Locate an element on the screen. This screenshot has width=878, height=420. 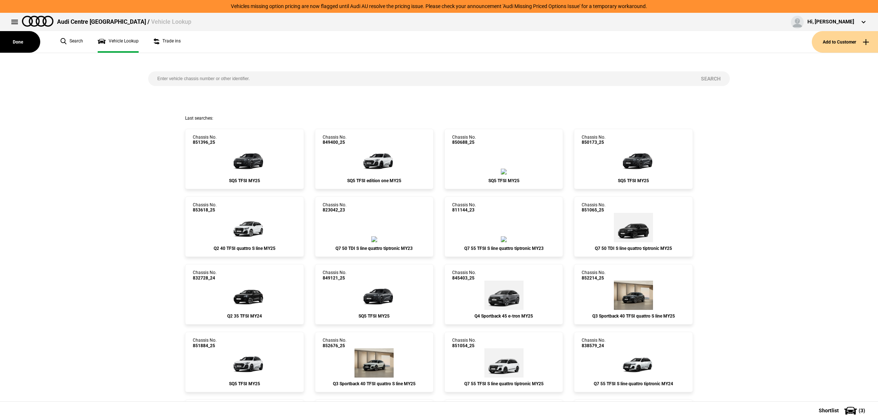
span: 851884_25 is located at coordinates (204, 346).